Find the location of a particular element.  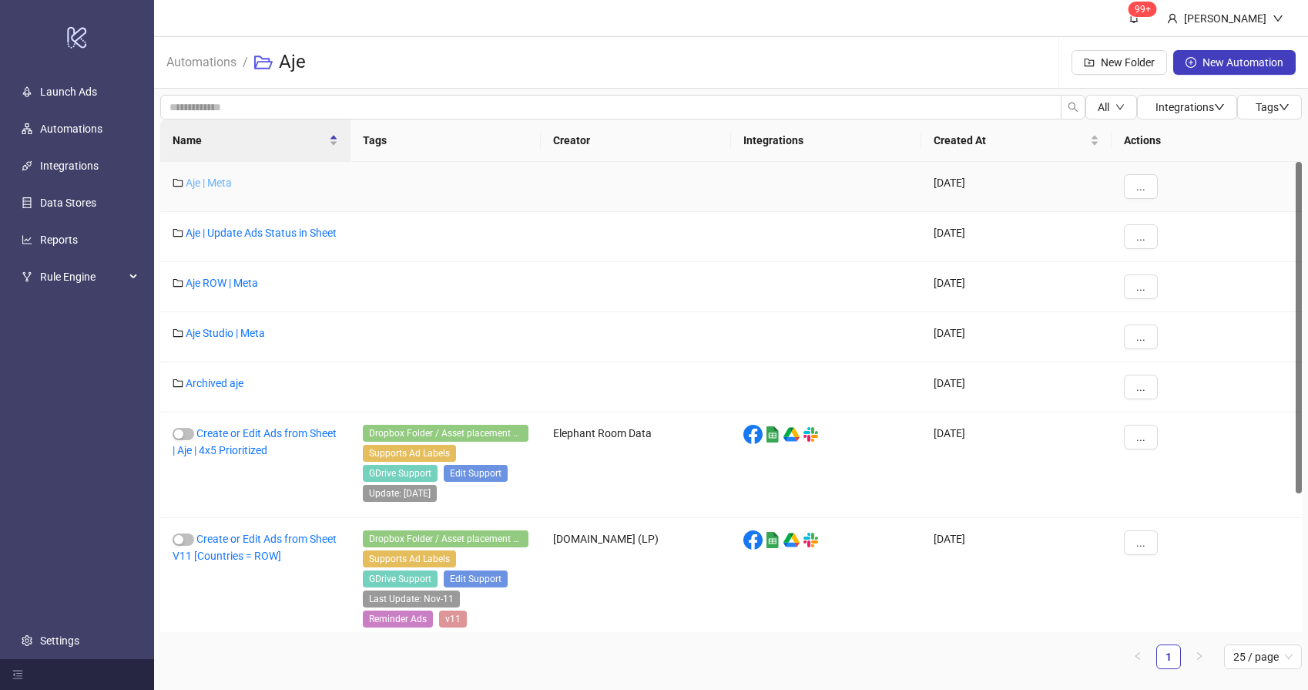

span: user is located at coordinates (1173, 18).